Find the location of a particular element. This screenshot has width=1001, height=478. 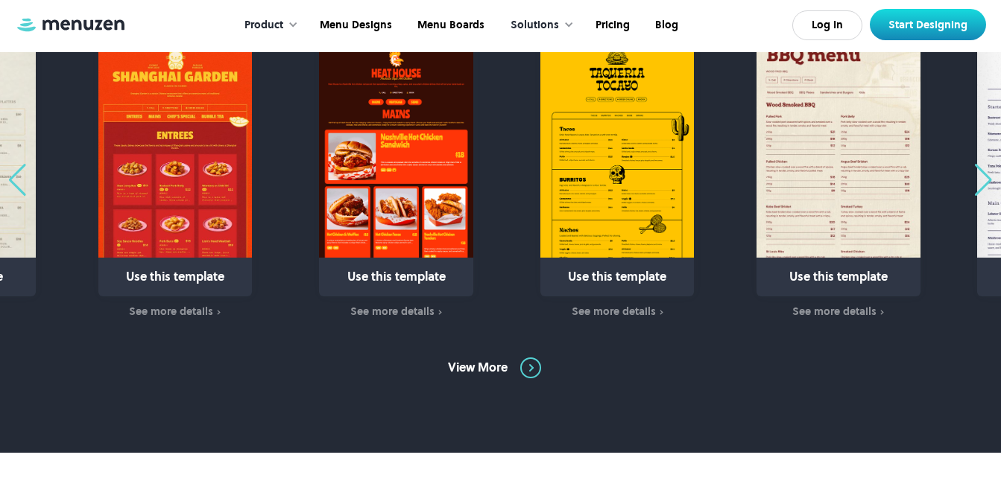

a: Pricing is located at coordinates (611, 25).